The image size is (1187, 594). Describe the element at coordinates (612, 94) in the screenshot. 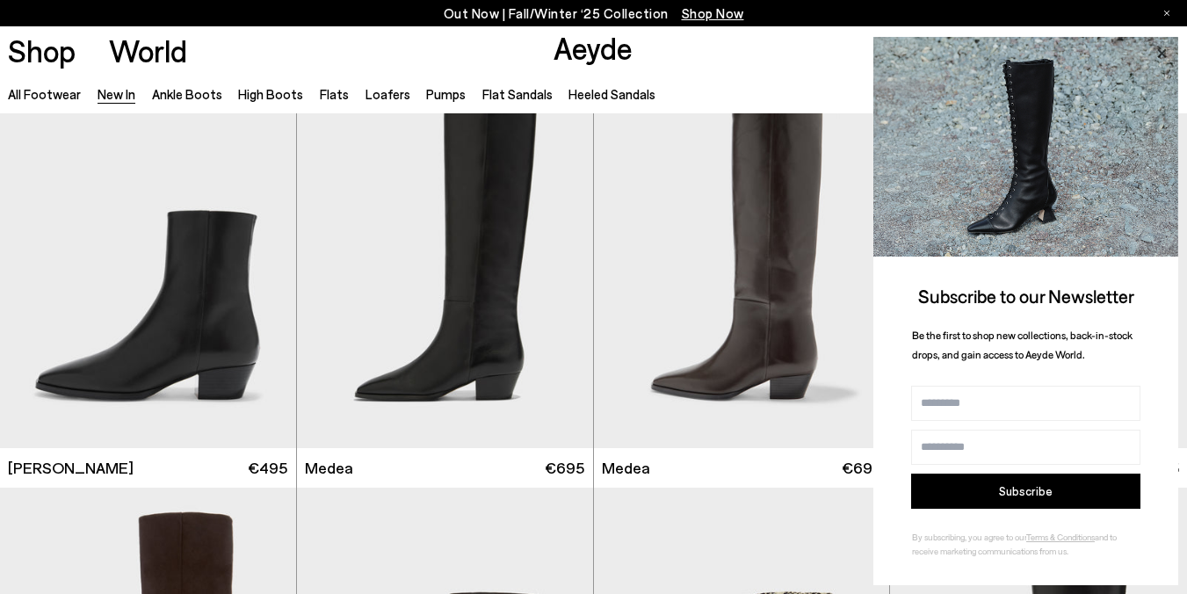

I see `a: Heeled Sandals` at that location.